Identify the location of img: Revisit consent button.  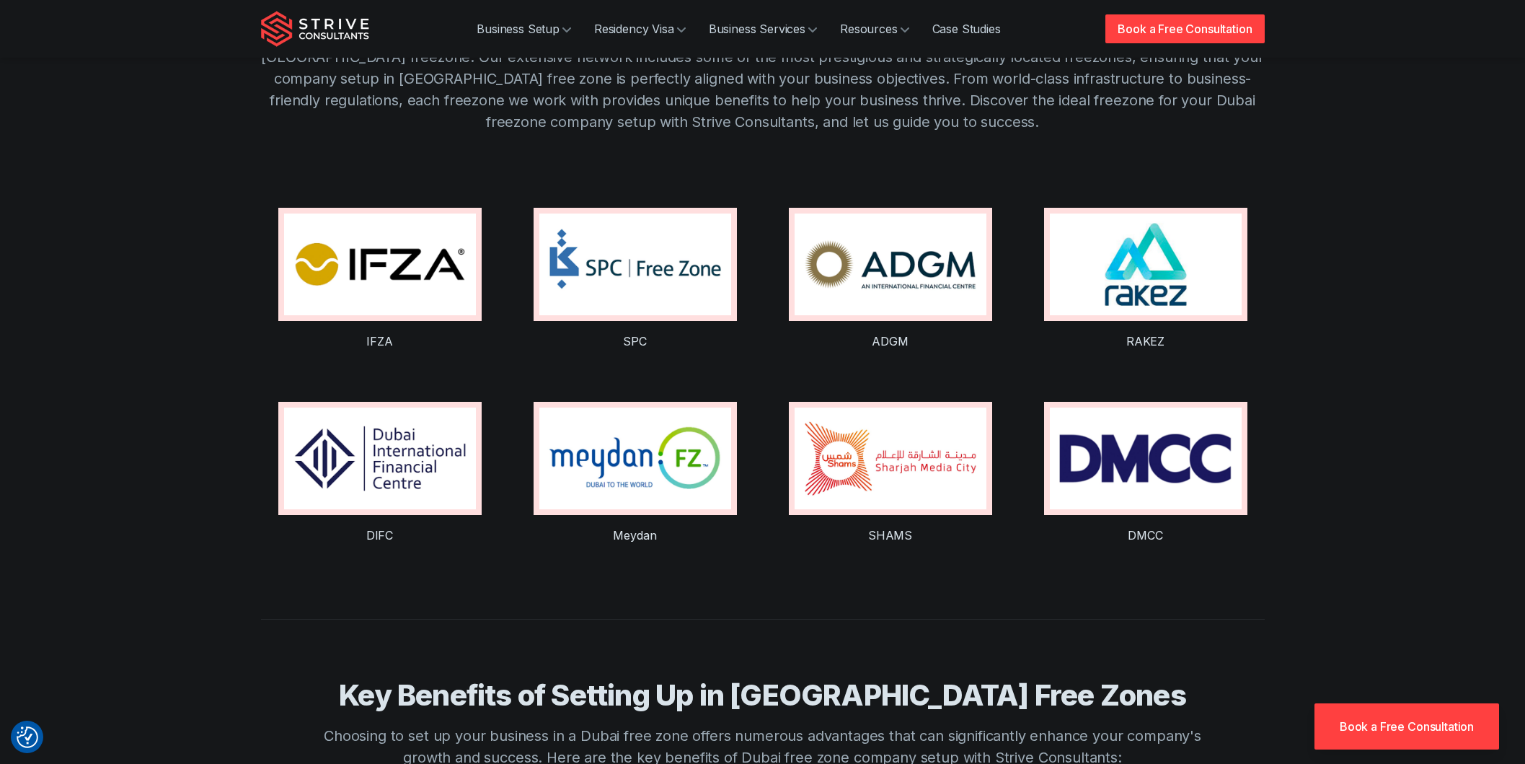
(27, 737).